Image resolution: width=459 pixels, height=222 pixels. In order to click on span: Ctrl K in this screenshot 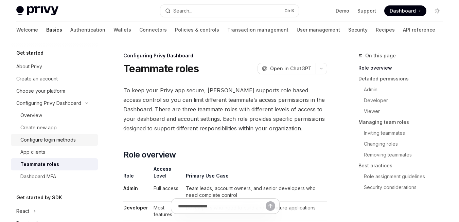, I will do `click(289, 11)`.